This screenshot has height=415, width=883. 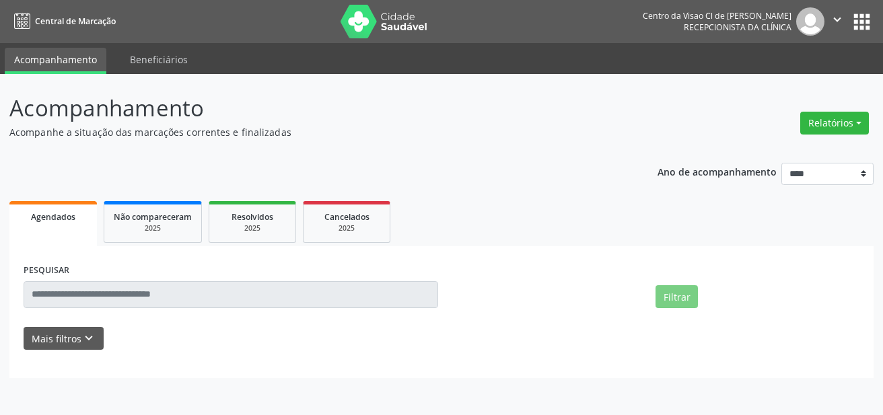 What do you see at coordinates (312, 108) in the screenshot?
I see `p: Acompanhamento` at bounding box center [312, 108].